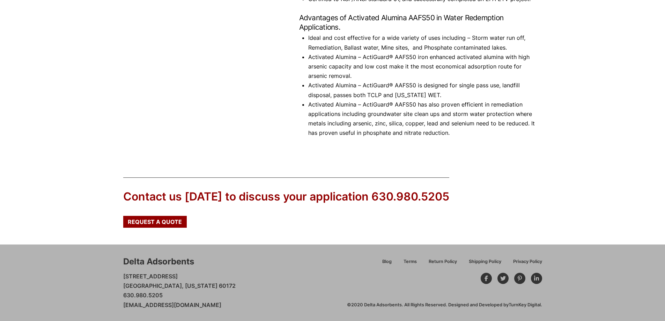 The image size is (665, 321). Describe the element at coordinates (410, 261) in the screenshot. I see `span: Terms` at that location.